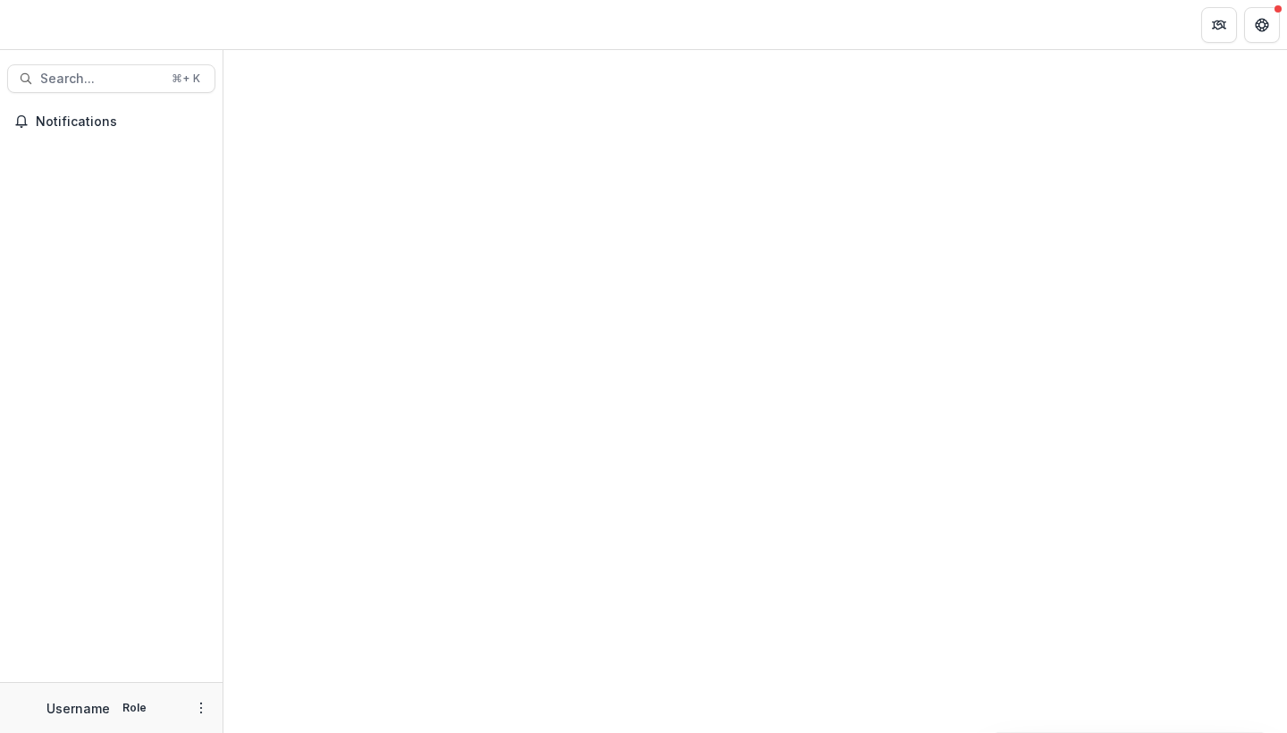 The width and height of the screenshot is (1287, 733). What do you see at coordinates (186, 79) in the screenshot?
I see `div: ⌘ + K` at bounding box center [186, 79].